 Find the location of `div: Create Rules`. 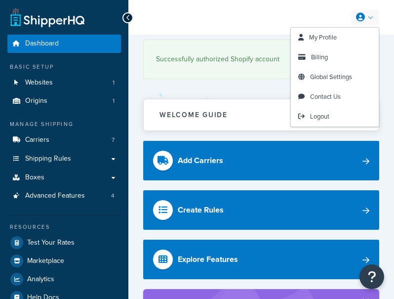

div: Create Rules is located at coordinates (201, 210).